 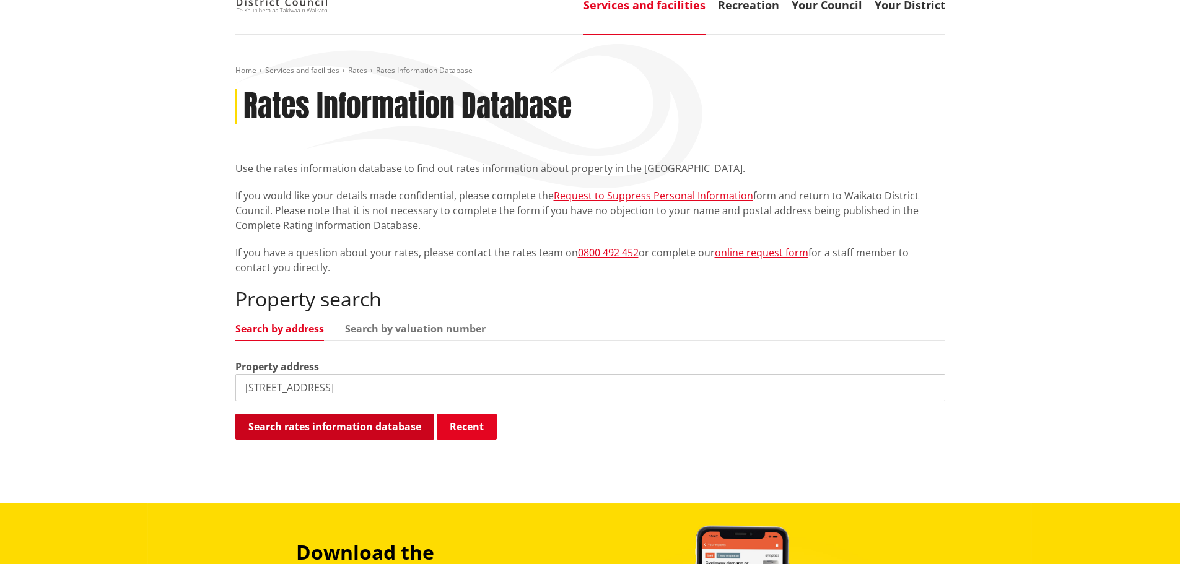 What do you see at coordinates (590, 388) in the screenshot?
I see `input: e.g. Duke Street NGARUAWAHIA` at bounding box center [590, 388].